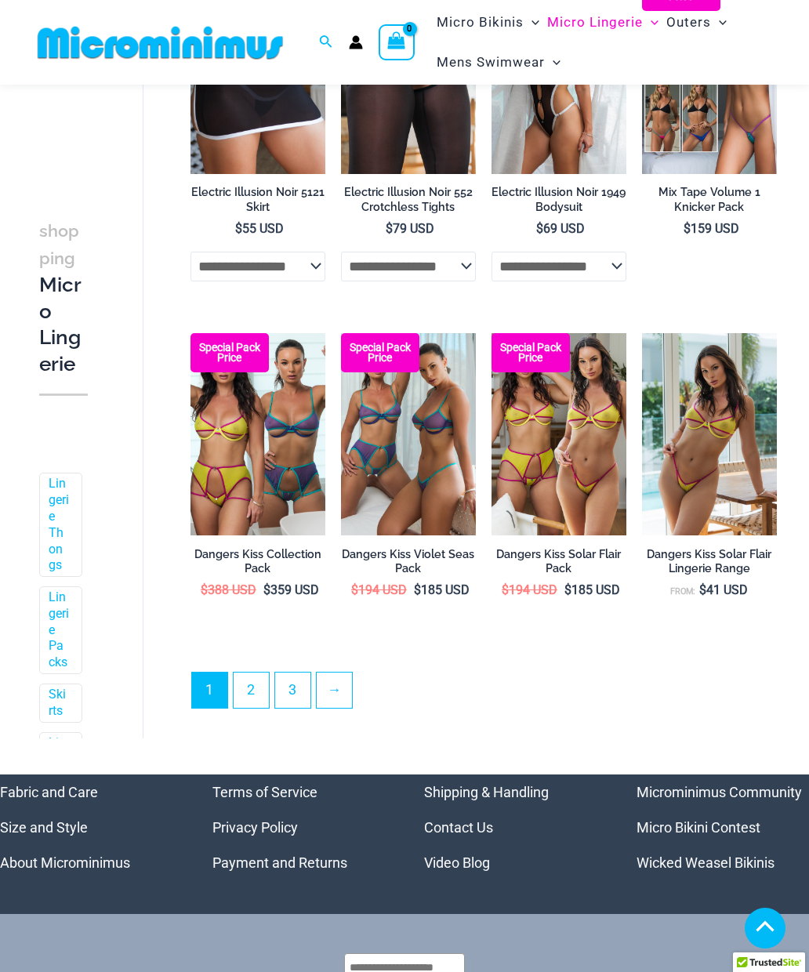  Describe the element at coordinates (409, 565) in the screenshot. I see `a: Dangers Kiss Violet Seas Pack` at that location.